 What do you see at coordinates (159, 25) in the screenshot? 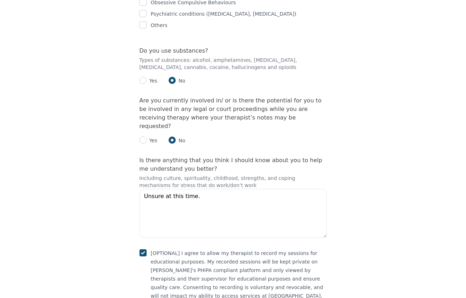
I see `p: Others` at bounding box center [159, 25].